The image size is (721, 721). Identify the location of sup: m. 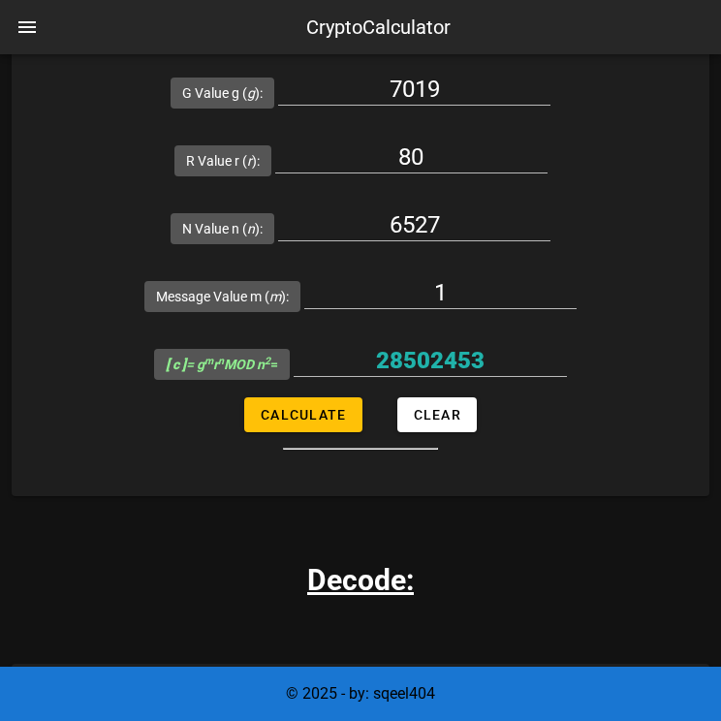
(208, 361).